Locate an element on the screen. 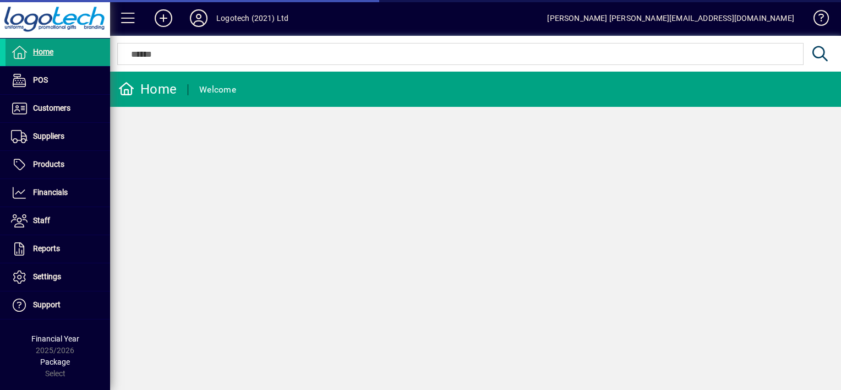 This screenshot has width=841, height=390. button: Add is located at coordinates (163, 18).